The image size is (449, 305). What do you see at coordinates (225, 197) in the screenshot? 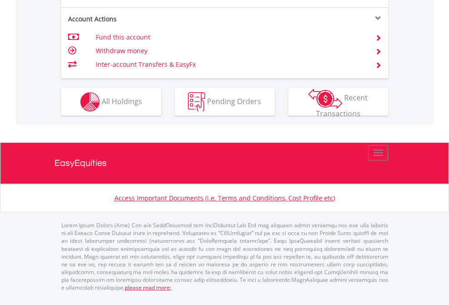
I see `a: Access Important Documents (i.e. Terms and Conditions, Cost Profile etc)` at bounding box center [225, 197].